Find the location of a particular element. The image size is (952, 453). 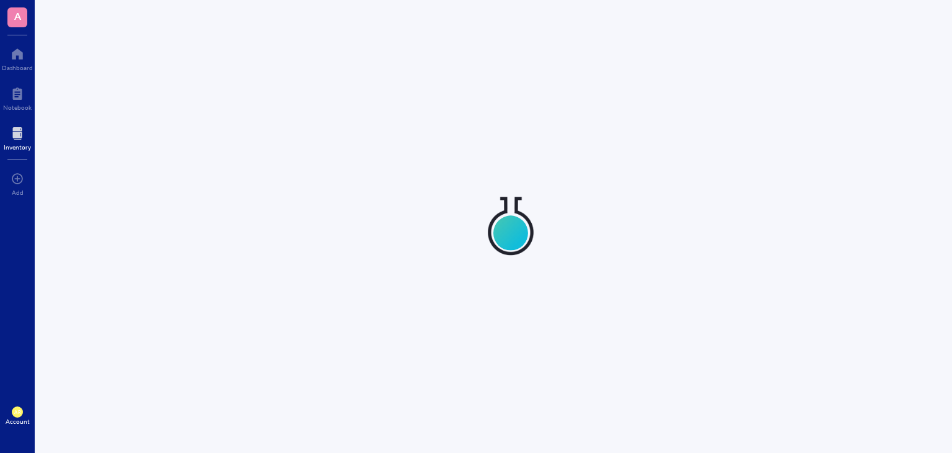

span: AR is located at coordinates (17, 411).